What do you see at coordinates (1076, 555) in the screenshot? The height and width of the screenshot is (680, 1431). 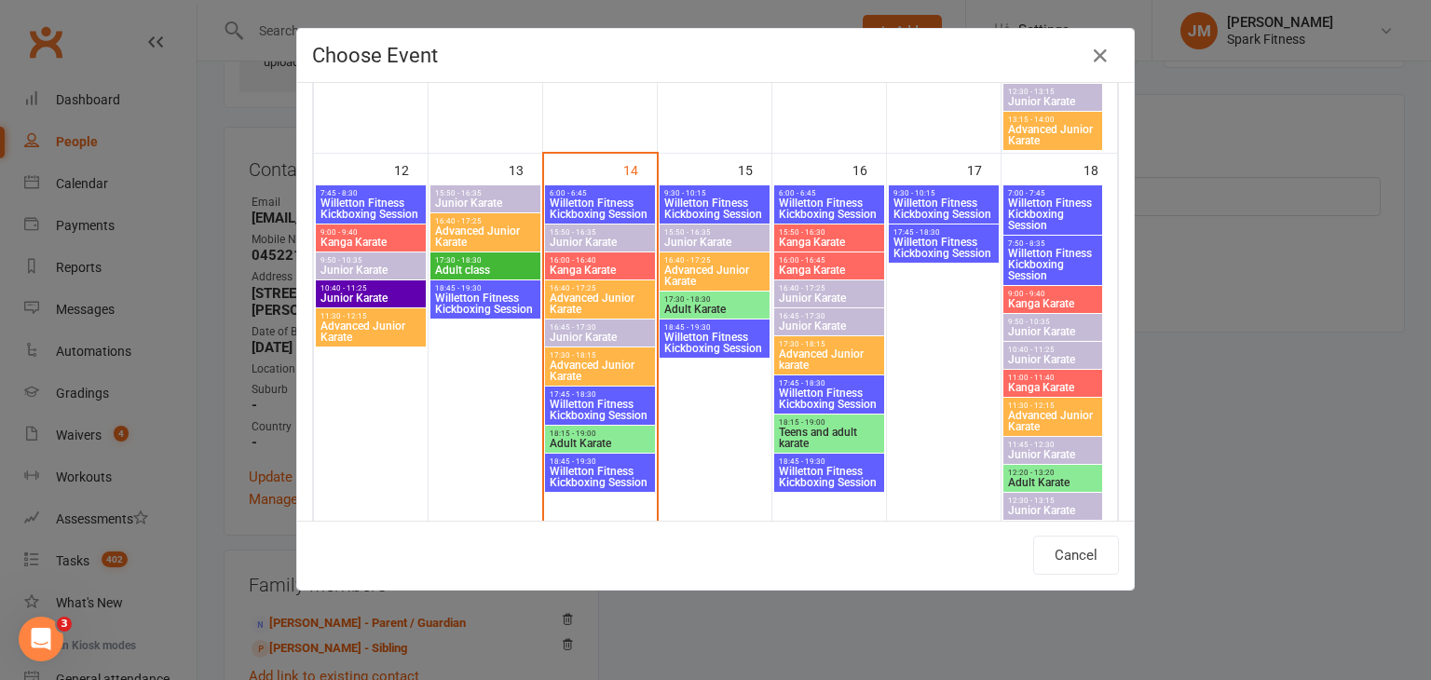 I see `button: Cancel` at bounding box center [1076, 555].